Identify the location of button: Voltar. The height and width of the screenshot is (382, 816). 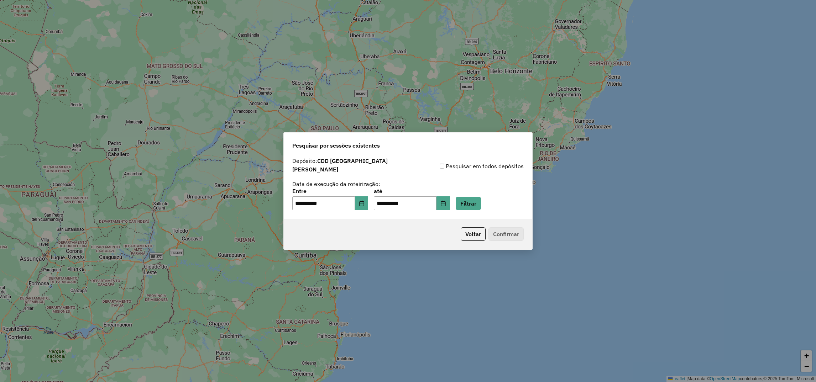
(473, 234).